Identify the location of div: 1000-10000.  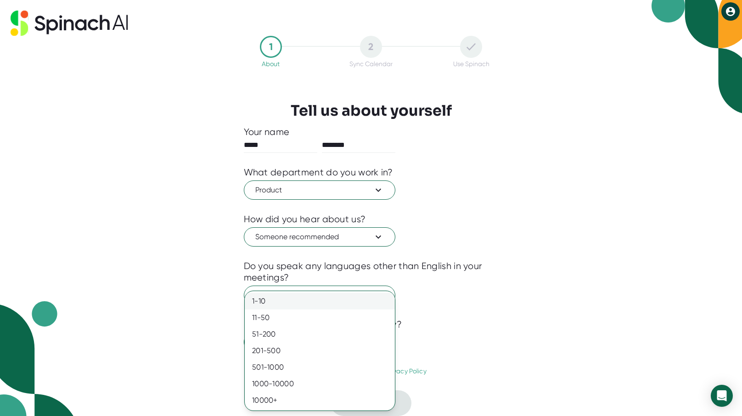
(319, 384).